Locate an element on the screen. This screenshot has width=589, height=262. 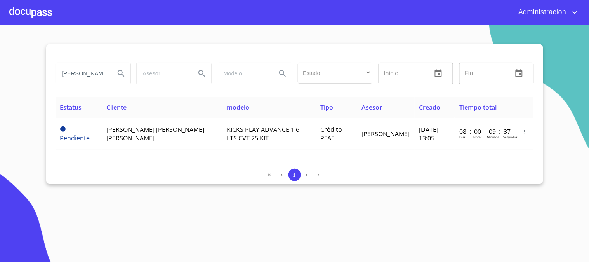
span: modelo is located at coordinates (238, 107).